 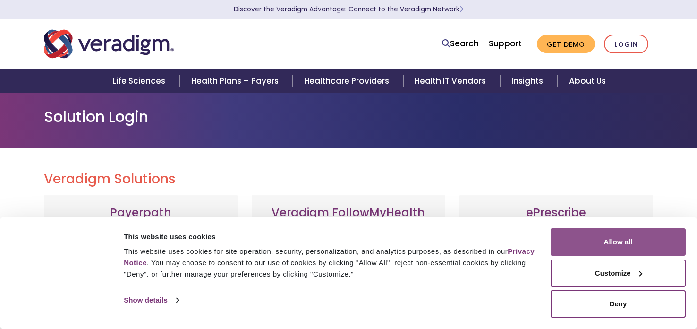 What do you see at coordinates (109, 44) in the screenshot?
I see `img: Veradigm logo` at bounding box center [109, 44].